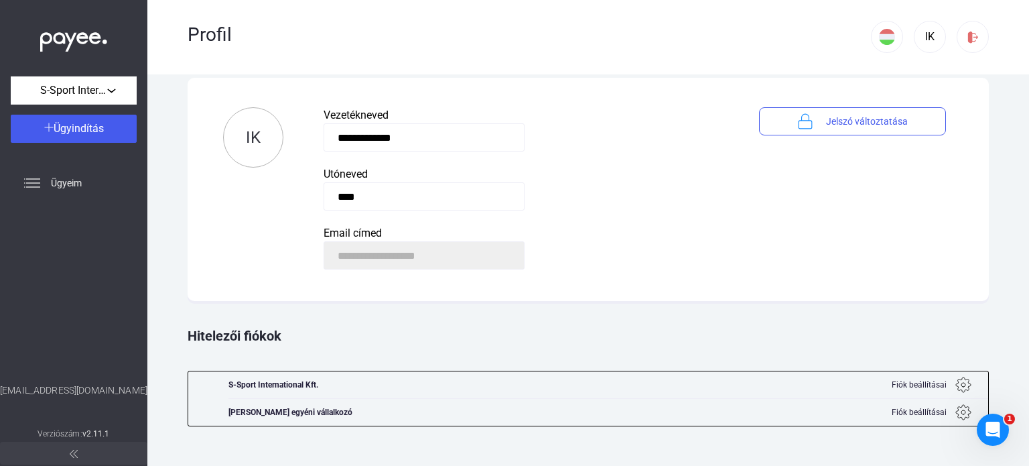 This screenshot has height=466, width=1029. I want to click on button: Ügyindítás, so click(74, 129).